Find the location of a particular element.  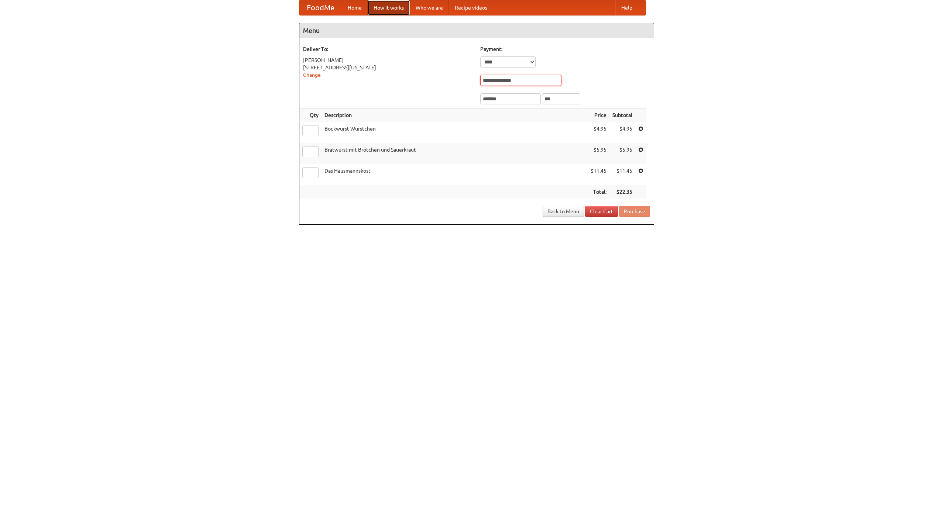

th: $22.35 is located at coordinates (622, 192).